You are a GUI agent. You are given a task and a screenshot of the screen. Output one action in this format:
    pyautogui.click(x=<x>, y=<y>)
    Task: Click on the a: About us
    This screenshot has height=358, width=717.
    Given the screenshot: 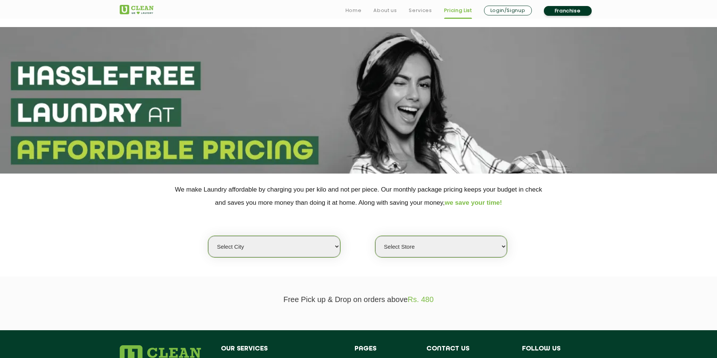 What is the action you would take?
    pyautogui.click(x=385, y=11)
    